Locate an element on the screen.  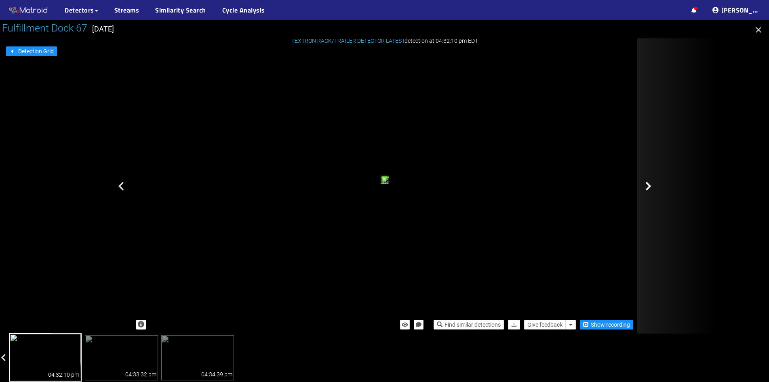
button: download is located at coordinates (514, 325).